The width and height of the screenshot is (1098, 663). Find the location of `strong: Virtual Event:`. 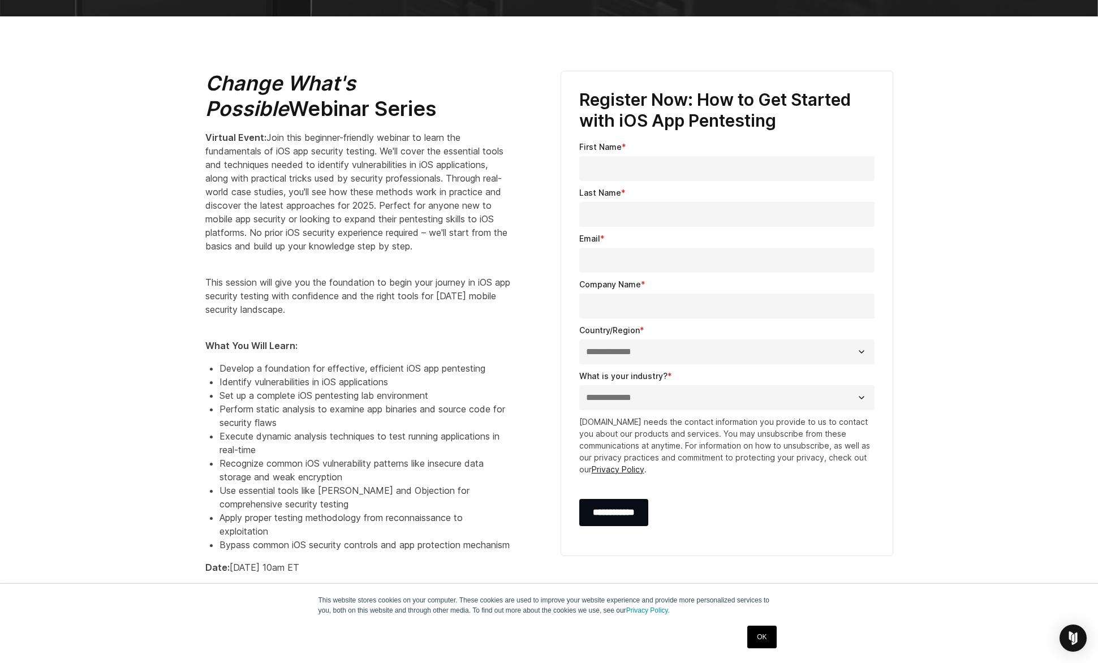

strong: Virtual Event: is located at coordinates (236, 138).